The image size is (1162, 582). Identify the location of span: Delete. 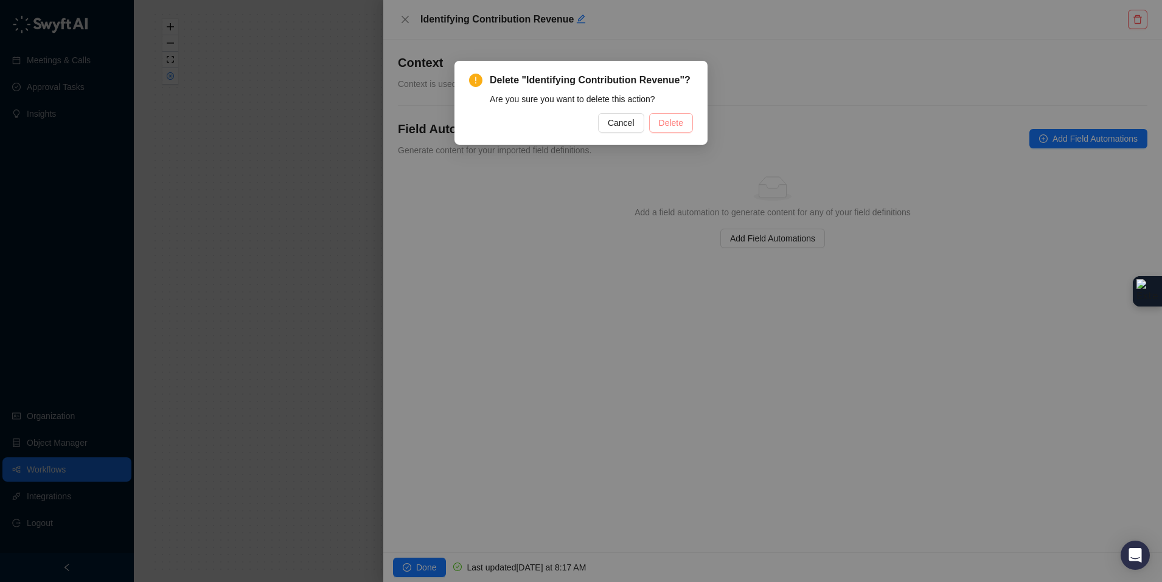
(671, 123).